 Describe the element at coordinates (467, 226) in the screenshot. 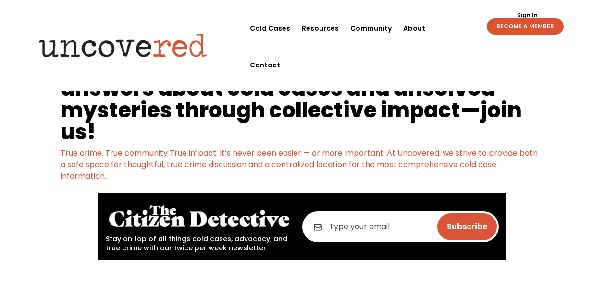

I see `input: Subscribe` at that location.